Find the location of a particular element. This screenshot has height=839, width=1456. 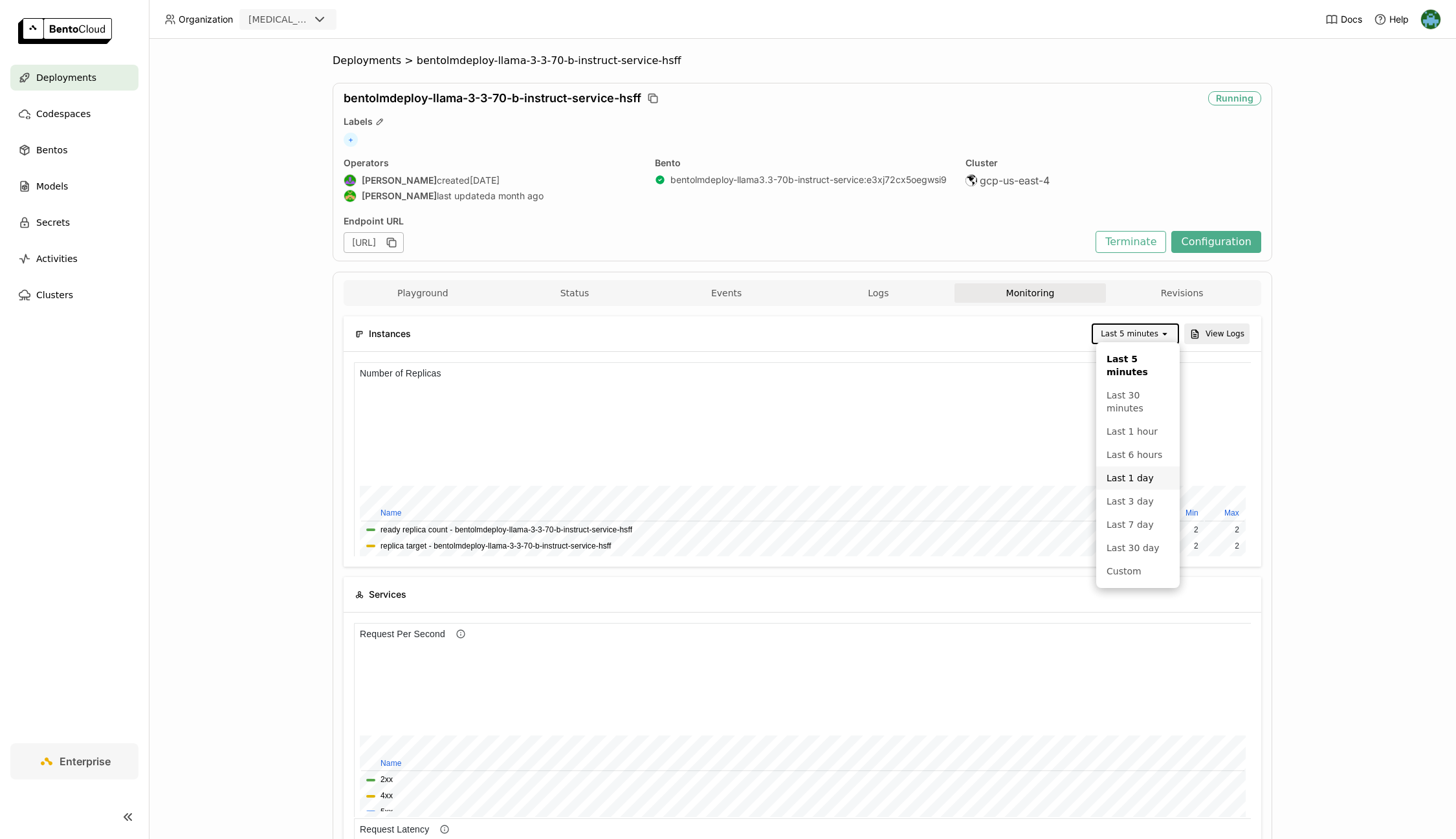

td: 410% is located at coordinates (339, 167).